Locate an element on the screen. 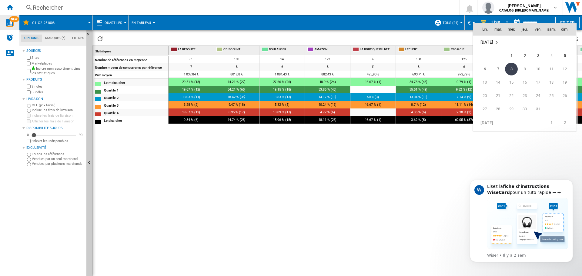  td: Saturday October 4 2025 is located at coordinates (551, 56).